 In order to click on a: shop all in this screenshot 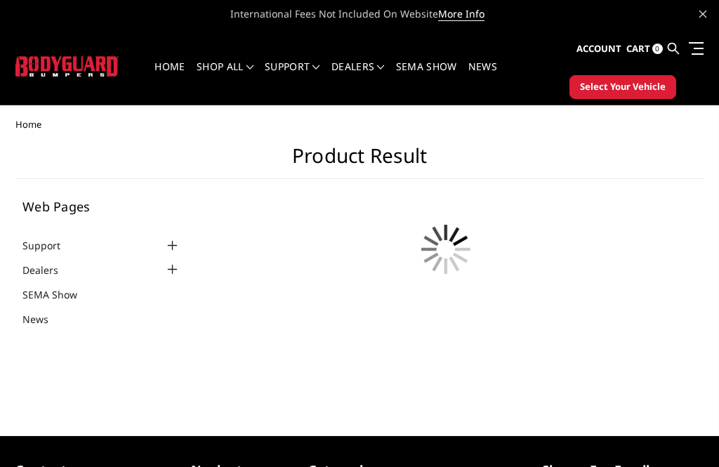, I will do `click(225, 75)`.